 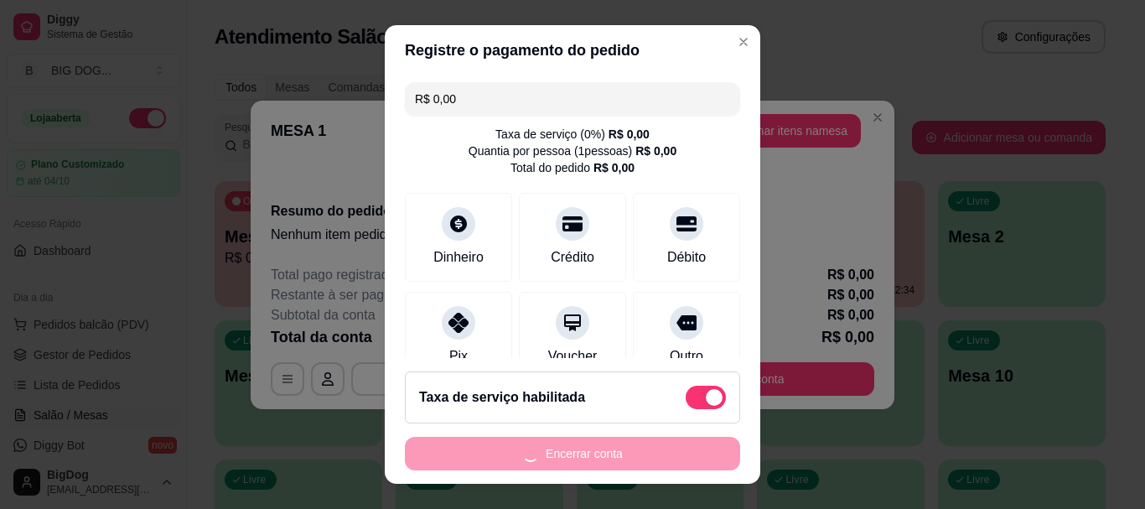 What do you see at coordinates (573, 99) in the screenshot?
I see `input: Ex.: hambúrguer de cordeiro` at bounding box center [573, 99].